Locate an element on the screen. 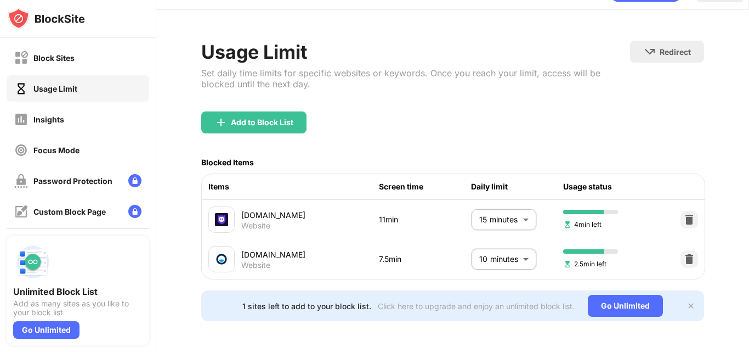  p: 10 minutes is located at coordinates (499, 259).